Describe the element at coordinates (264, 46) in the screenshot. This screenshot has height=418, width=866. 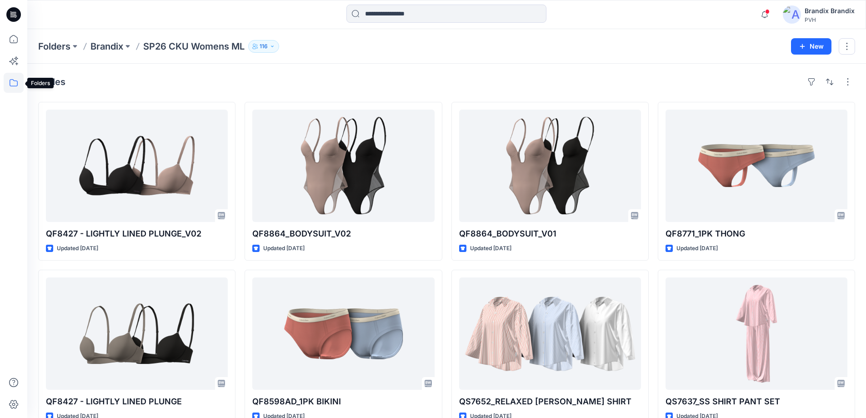
I see `p: 116` at that location.